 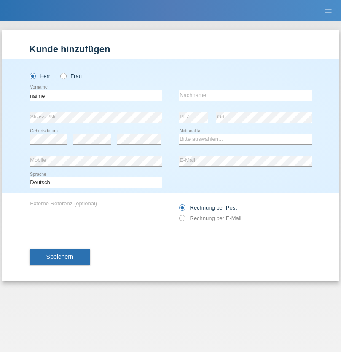 What do you see at coordinates (60, 257) in the screenshot?
I see `span: Speichern` at bounding box center [60, 257].